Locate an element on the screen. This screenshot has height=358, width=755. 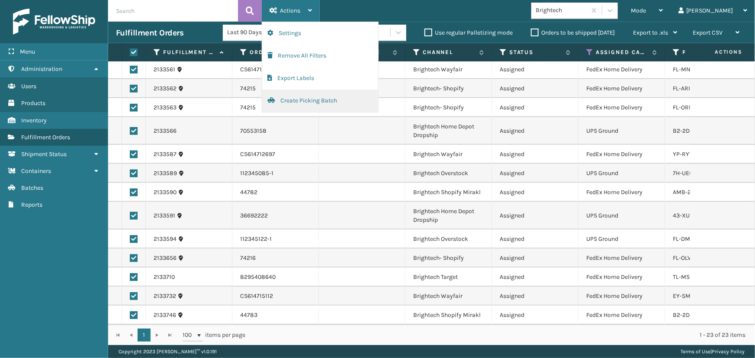
div: 1 - 23 of 23 items is located at coordinates (502, 335).